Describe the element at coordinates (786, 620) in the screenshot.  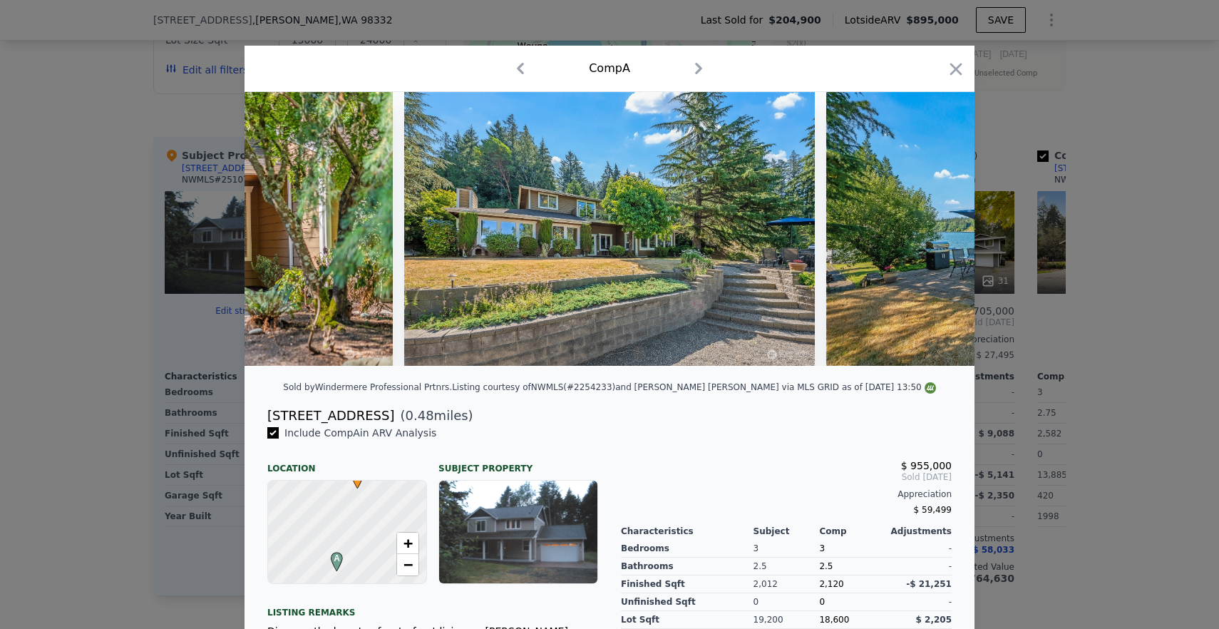
I see `div: 19,200` at that location.